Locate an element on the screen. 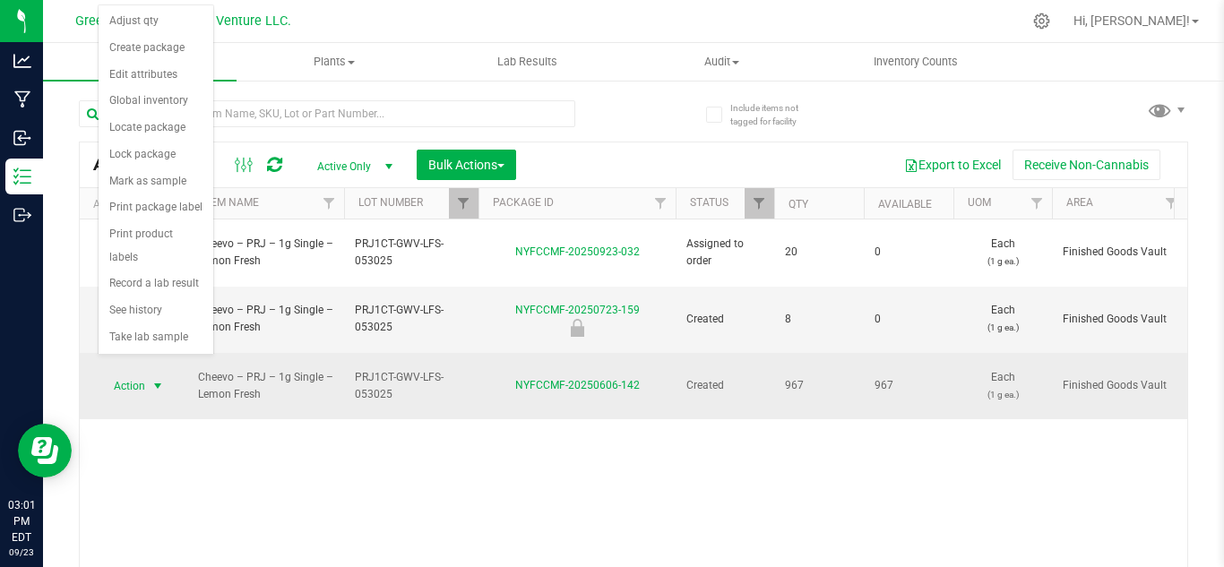 The image size is (1224, 567). span: Action is located at coordinates (122, 386).